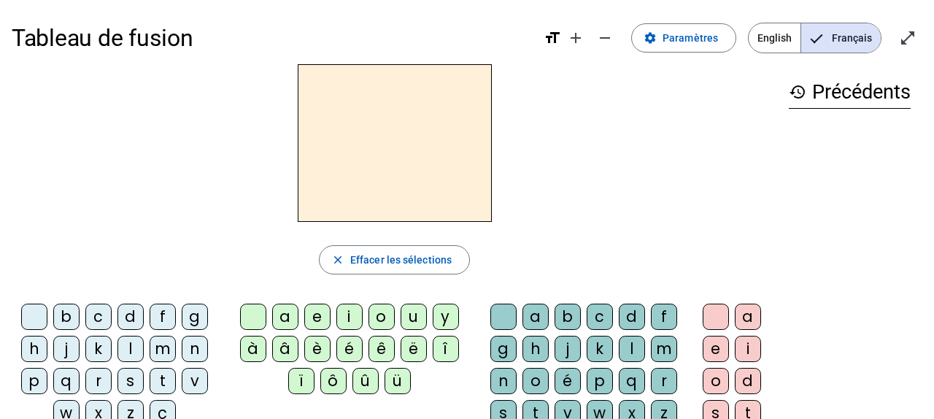  Describe the element at coordinates (849, 92) in the screenshot. I see `h3: Précédents` at that location.